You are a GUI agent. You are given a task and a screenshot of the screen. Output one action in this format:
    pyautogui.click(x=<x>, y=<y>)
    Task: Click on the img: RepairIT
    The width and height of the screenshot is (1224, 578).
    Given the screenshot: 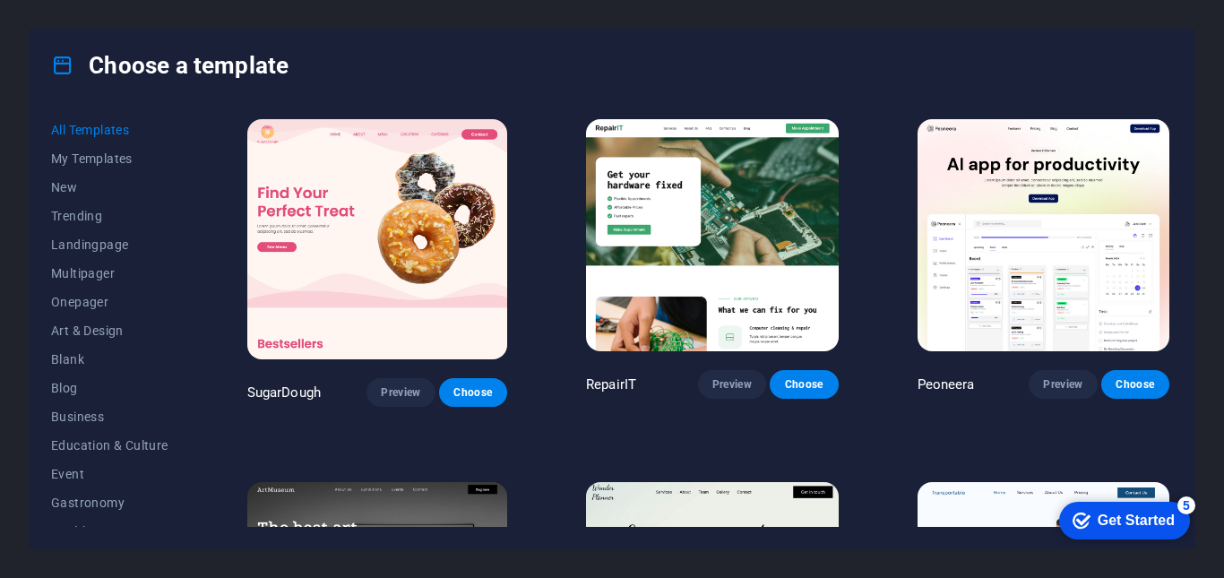 What is the action you would take?
    pyautogui.click(x=712, y=235)
    